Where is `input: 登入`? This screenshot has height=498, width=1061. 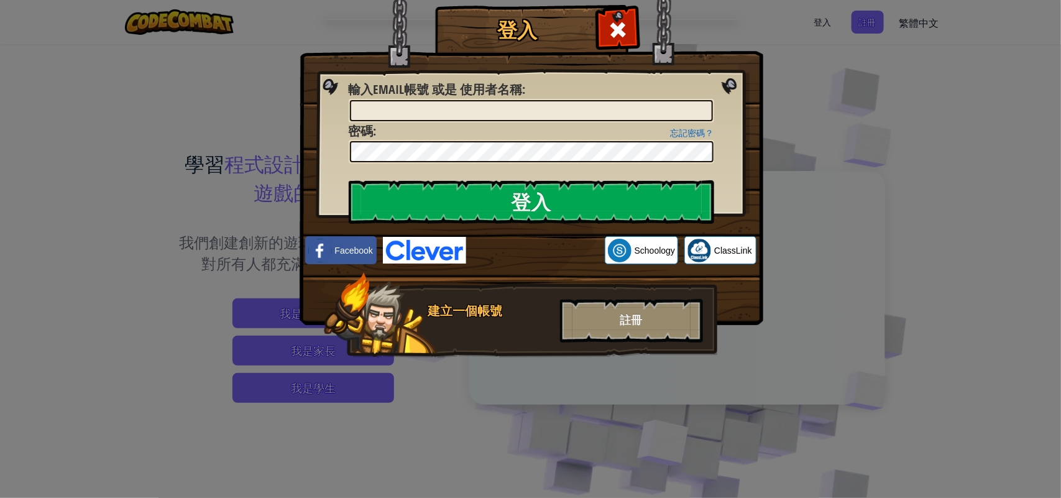 input: 登入 is located at coordinates (532, 202).